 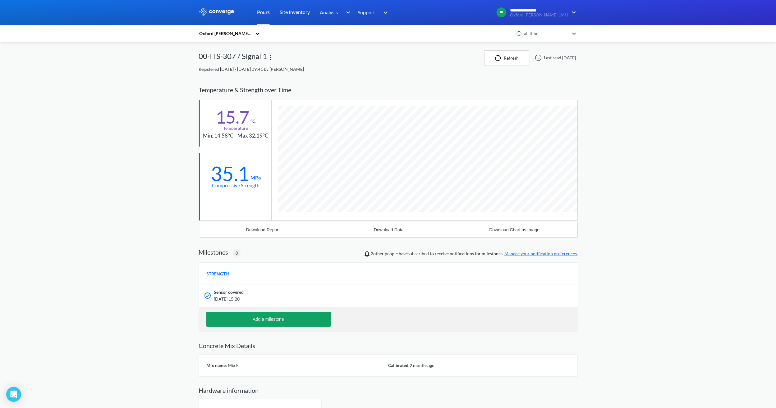 What do you see at coordinates (422, 365) in the screenshot?
I see `span: 2 months ago` at bounding box center [422, 365].